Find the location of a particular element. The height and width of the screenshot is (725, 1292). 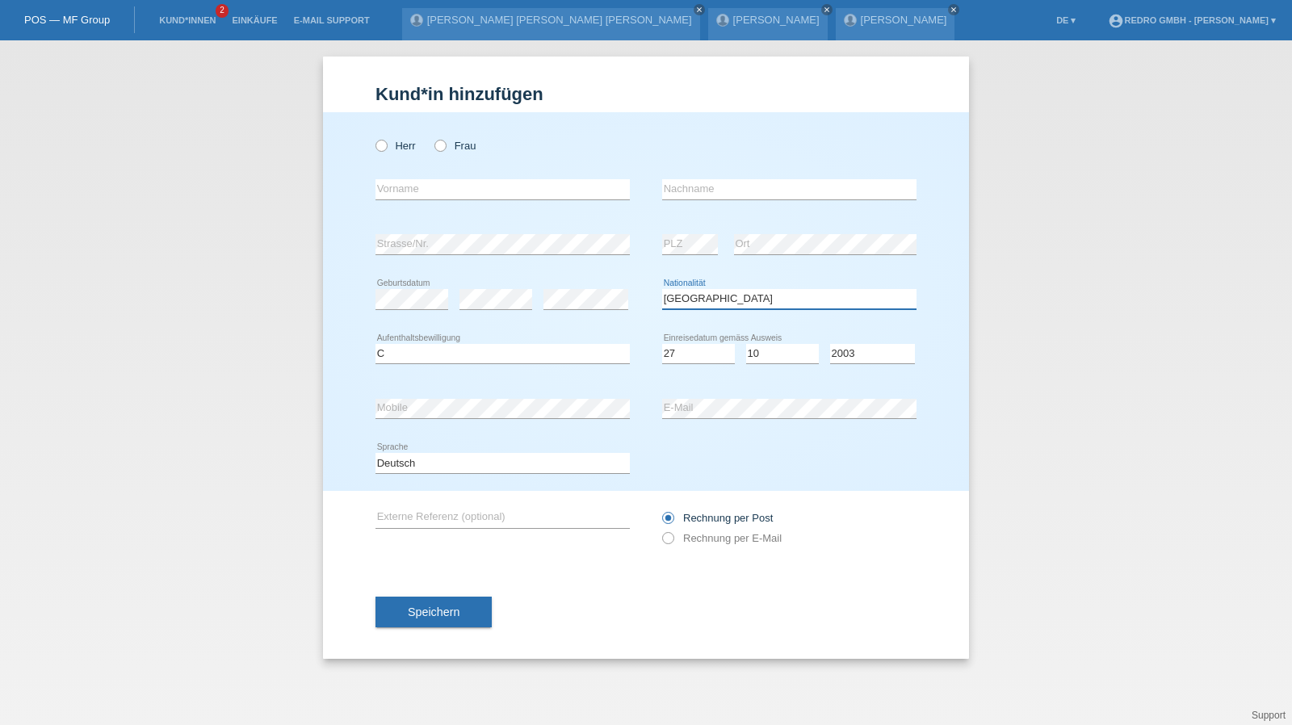

span: Speichern is located at coordinates (434, 612).